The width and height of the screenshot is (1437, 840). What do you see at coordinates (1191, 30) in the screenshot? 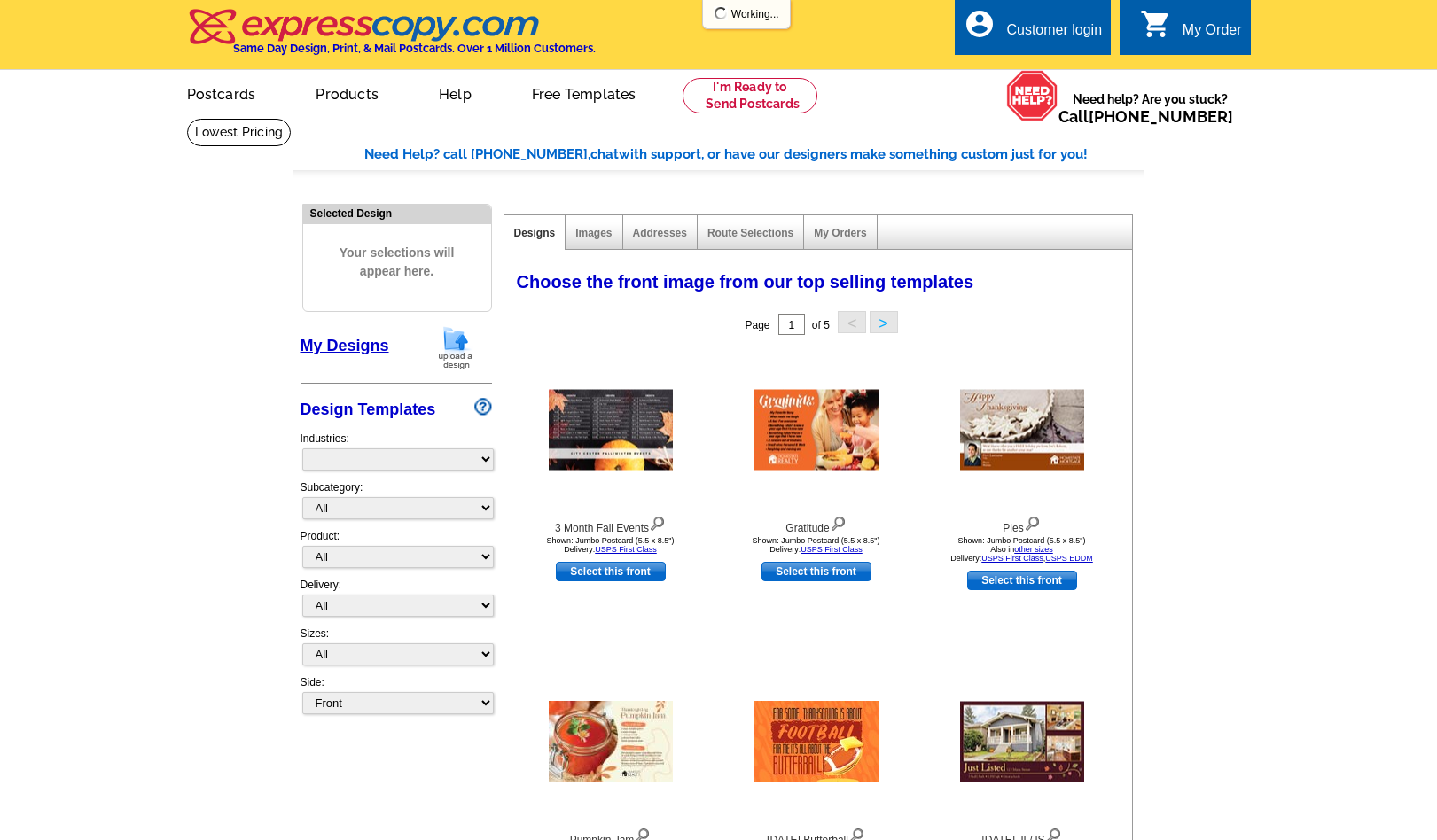
I see `a: shopping_cart My Order` at bounding box center [1191, 30].